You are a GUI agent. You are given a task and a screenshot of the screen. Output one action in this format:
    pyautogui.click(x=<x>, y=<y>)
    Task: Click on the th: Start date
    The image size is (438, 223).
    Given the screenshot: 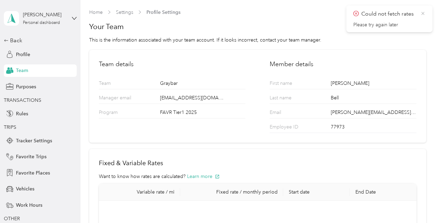 What is the action you would take?
    pyautogui.click(x=316, y=192)
    